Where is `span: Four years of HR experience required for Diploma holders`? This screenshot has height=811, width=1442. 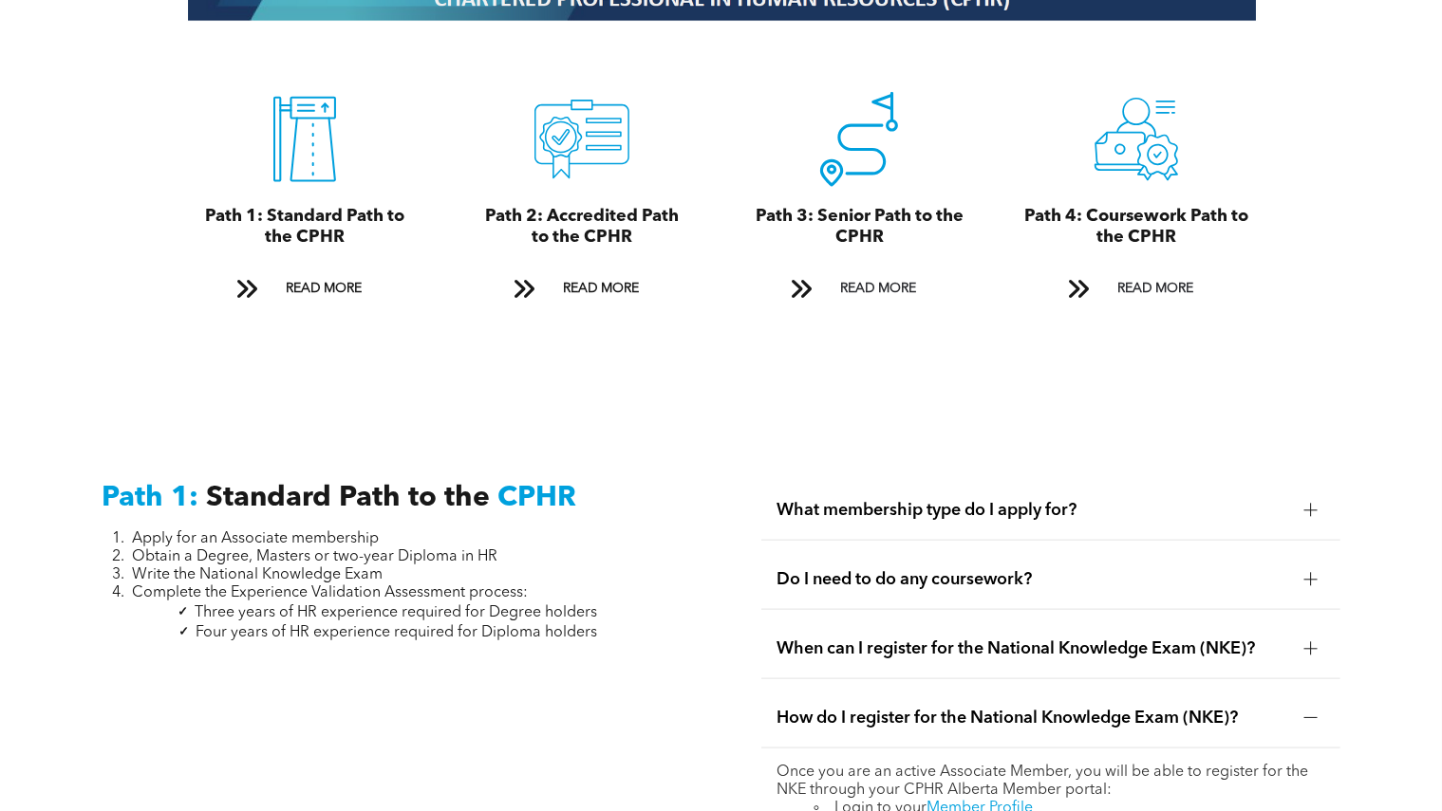 span: Four years of HR experience required for Diploma holders is located at coordinates (396, 633).